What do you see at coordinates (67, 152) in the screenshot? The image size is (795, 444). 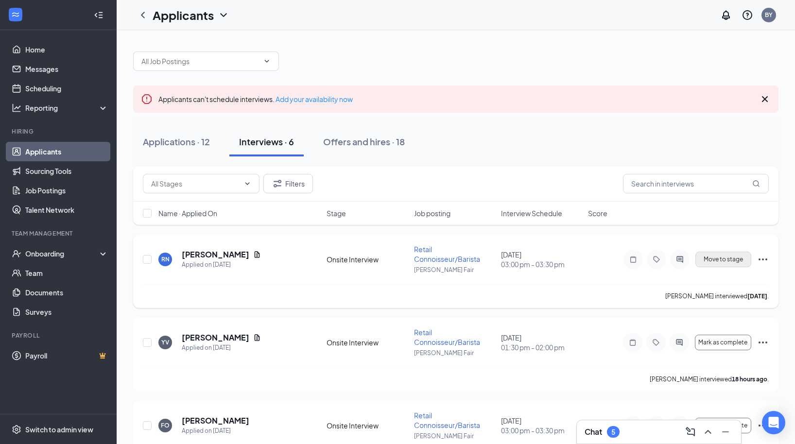 I see `a: Applicants` at bounding box center [67, 152].